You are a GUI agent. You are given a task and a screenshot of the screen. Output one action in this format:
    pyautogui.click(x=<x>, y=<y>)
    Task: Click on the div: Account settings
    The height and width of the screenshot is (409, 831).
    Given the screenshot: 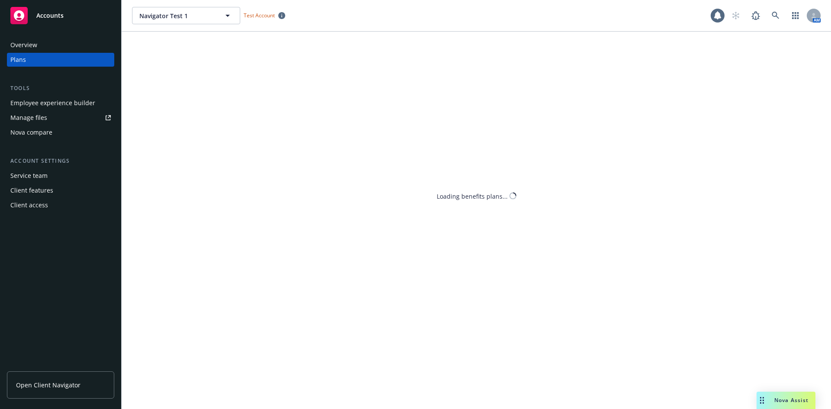 What is the action you would take?
    pyautogui.click(x=61, y=161)
    